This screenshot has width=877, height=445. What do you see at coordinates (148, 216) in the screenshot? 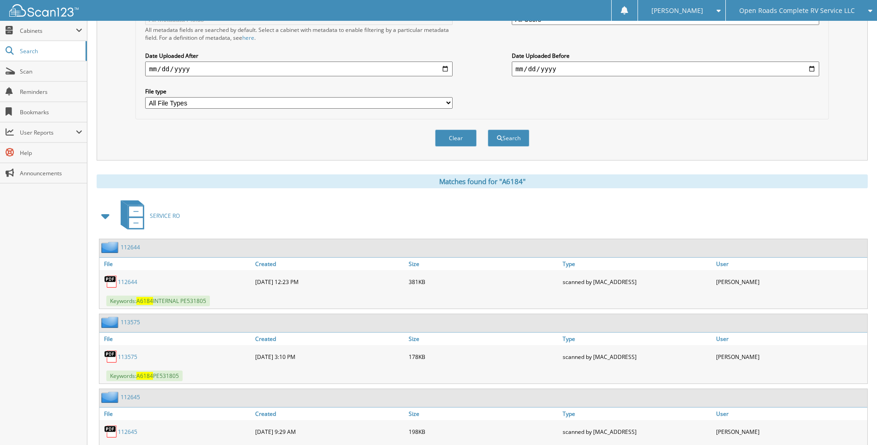
I see `a: SERVICE RO` at bounding box center [148, 216].